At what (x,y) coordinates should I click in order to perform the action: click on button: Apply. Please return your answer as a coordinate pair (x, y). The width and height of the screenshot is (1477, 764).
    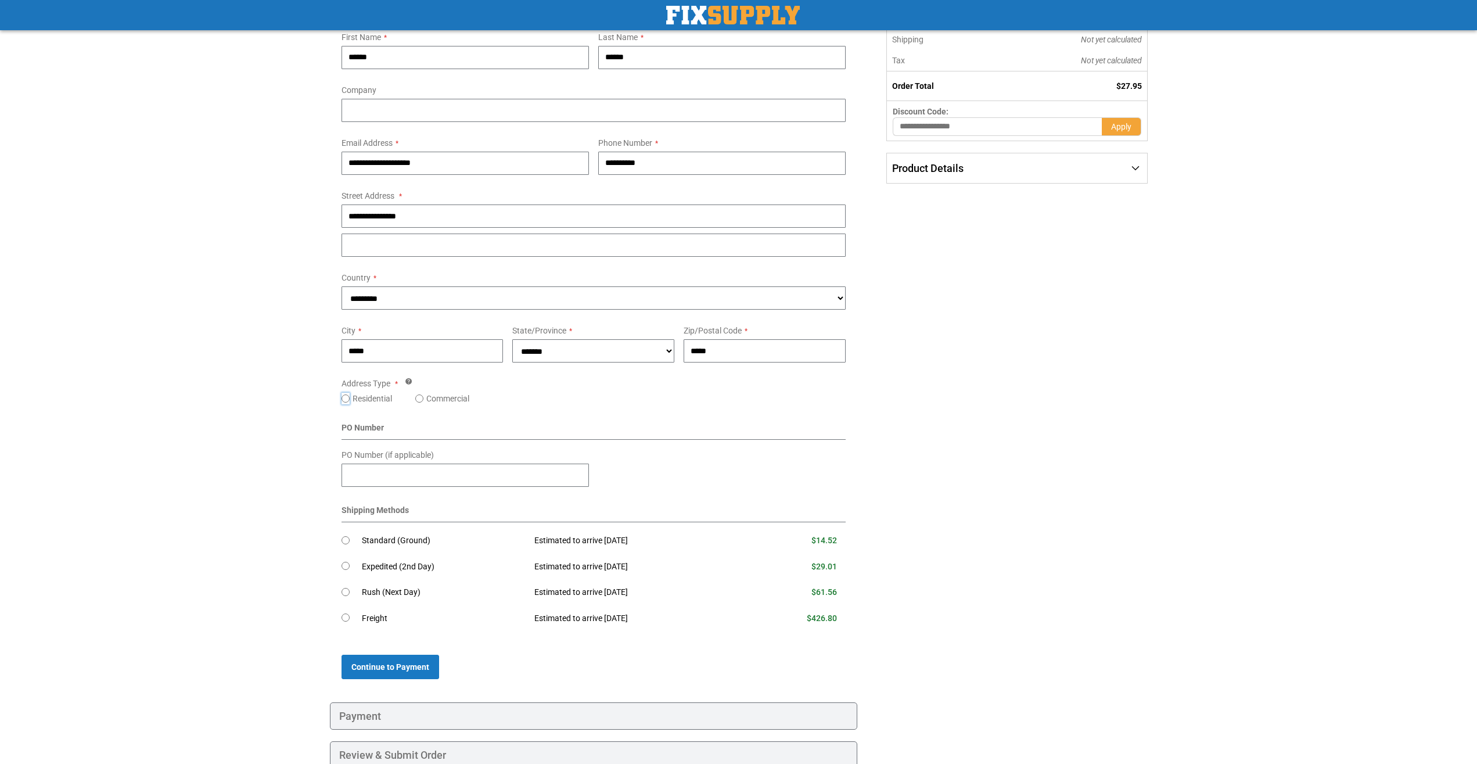
    Looking at the image, I should click on (1122, 127).